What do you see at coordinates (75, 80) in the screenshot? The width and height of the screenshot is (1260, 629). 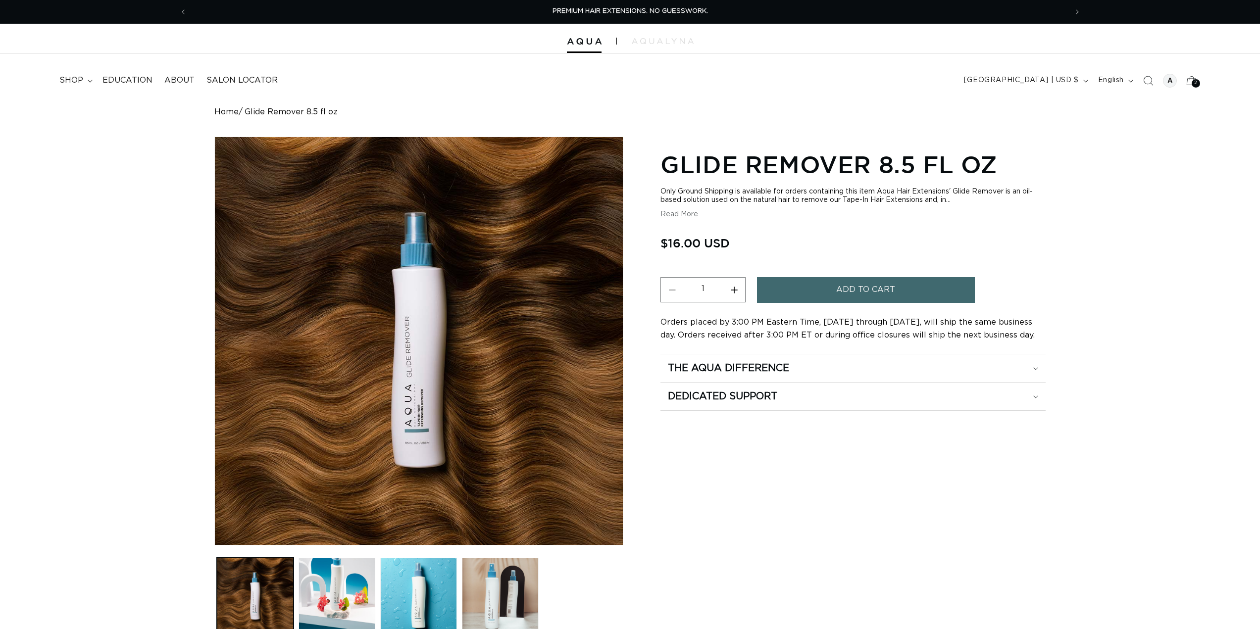 I see `summary: shop` at bounding box center [75, 80].